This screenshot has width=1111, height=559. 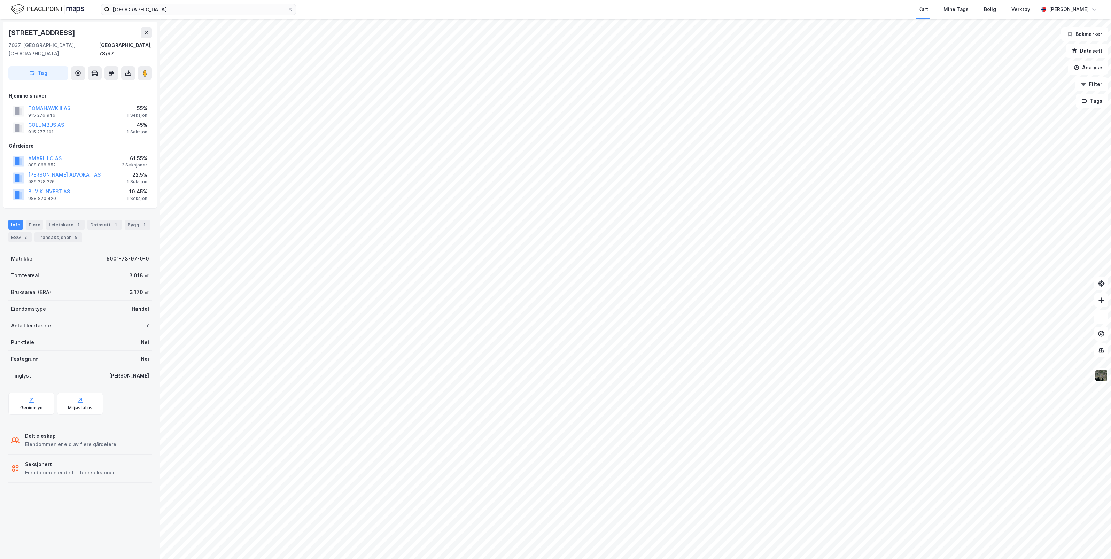 I want to click on div: 988 870 420, so click(x=42, y=199).